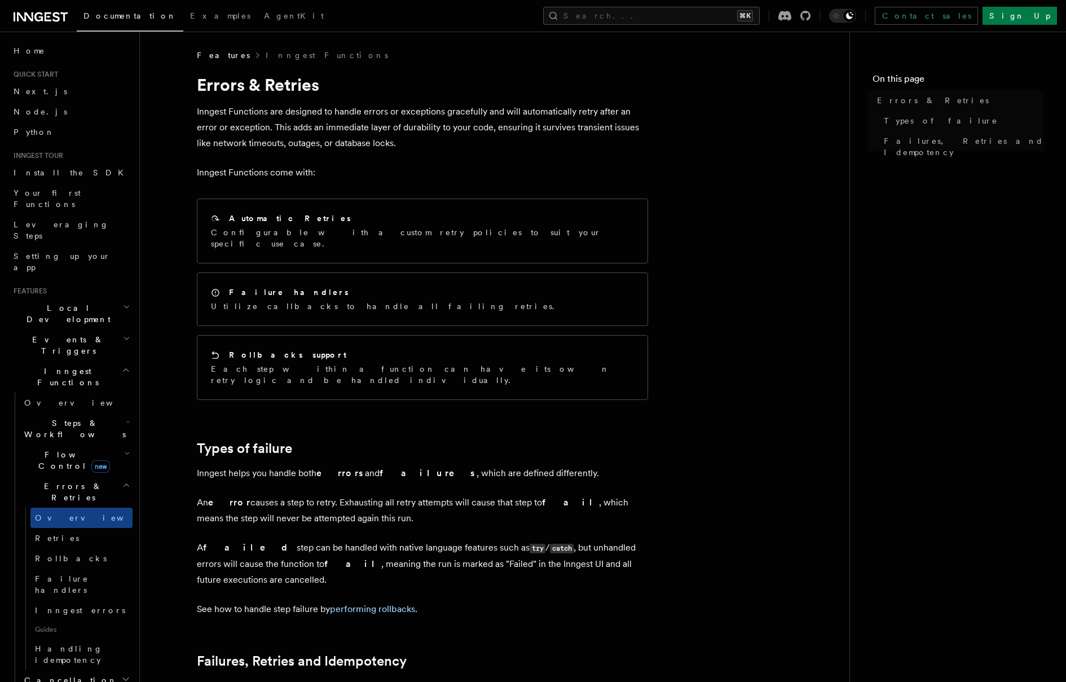 The width and height of the screenshot is (1066, 682). What do you see at coordinates (69, 654) in the screenshot?
I see `span: Handling idempotency` at bounding box center [69, 654].